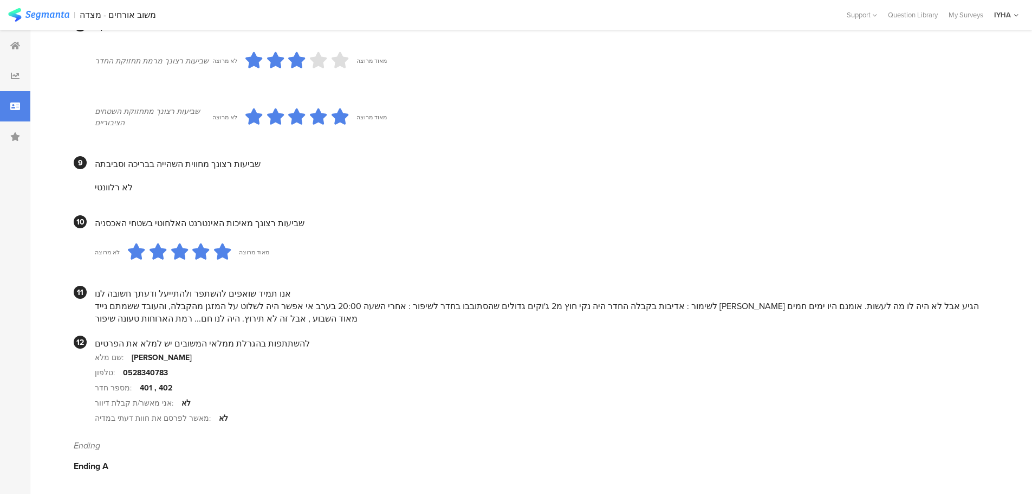 This screenshot has height=494, width=1032. What do you see at coordinates (538, 187) in the screenshot?
I see `section: לא רלוונטי` at bounding box center [538, 187].